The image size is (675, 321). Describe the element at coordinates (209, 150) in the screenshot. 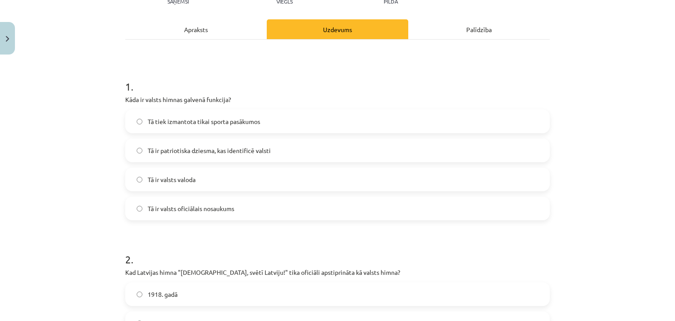

I see `span: Tā ir patriotiska dziesma, kas identificē valsti` at that location.